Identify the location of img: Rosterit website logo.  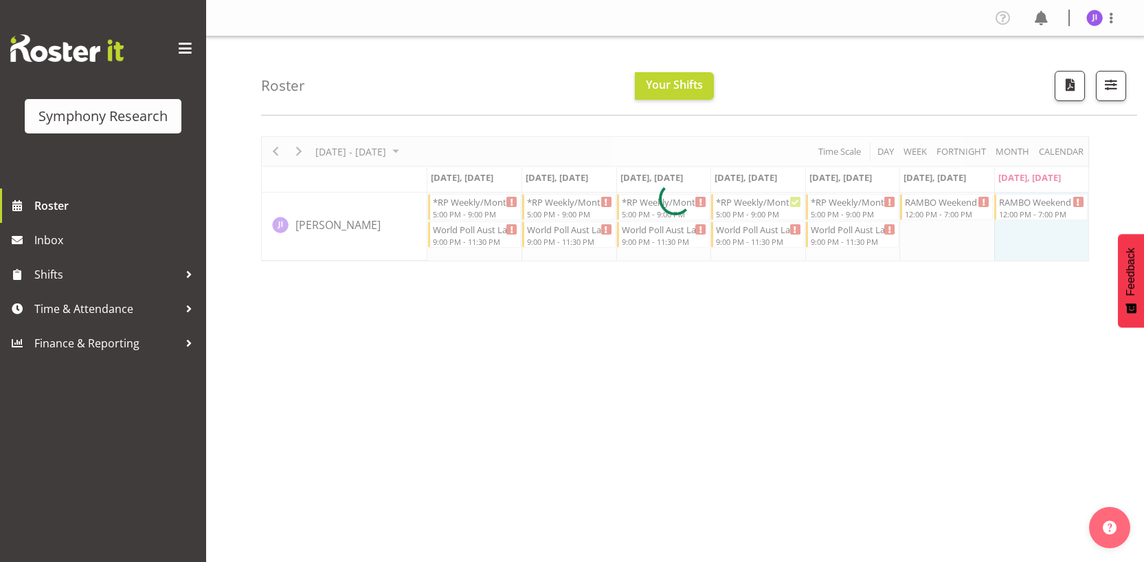
(67, 48).